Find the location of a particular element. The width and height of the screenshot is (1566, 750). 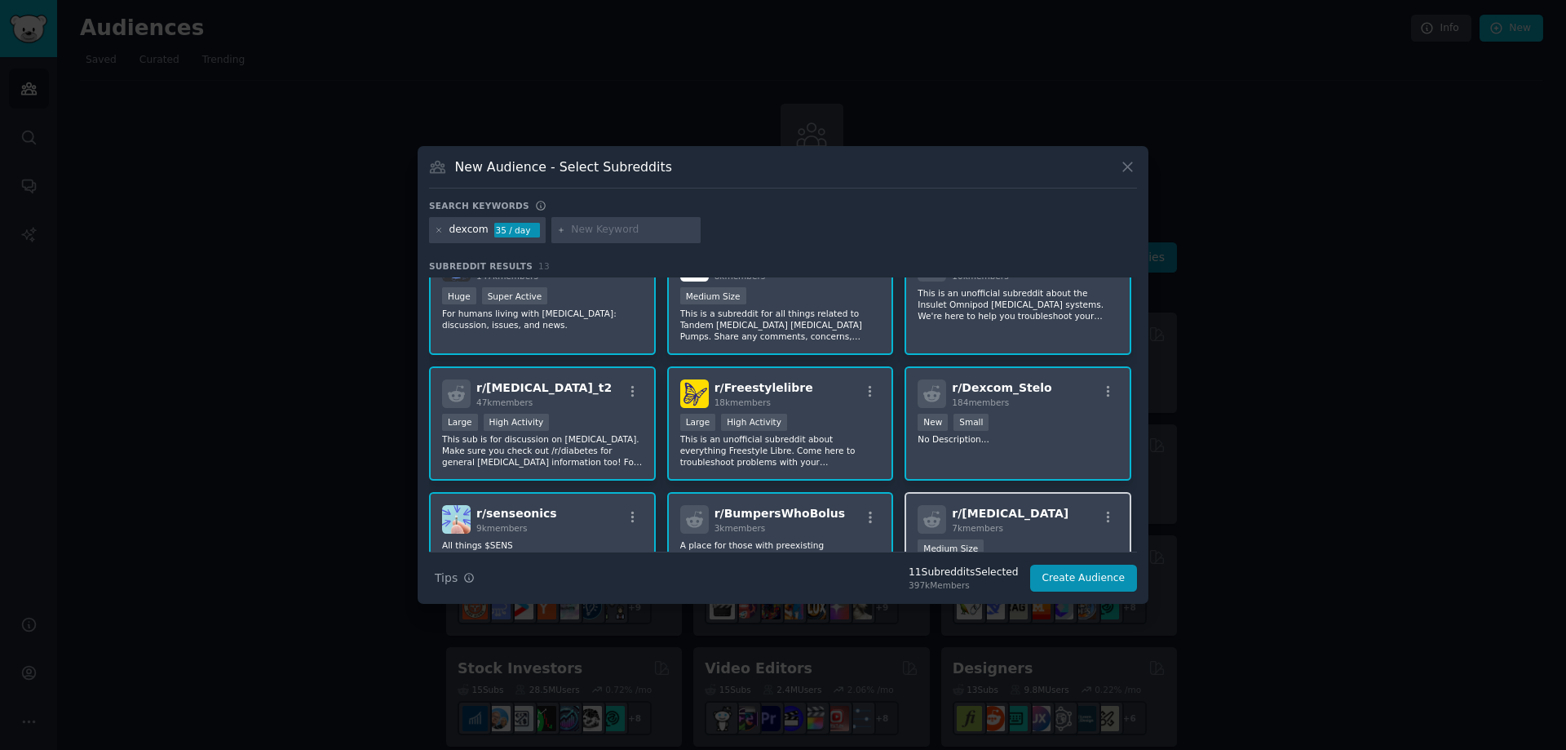

span: 47k members is located at coordinates (504, 402).